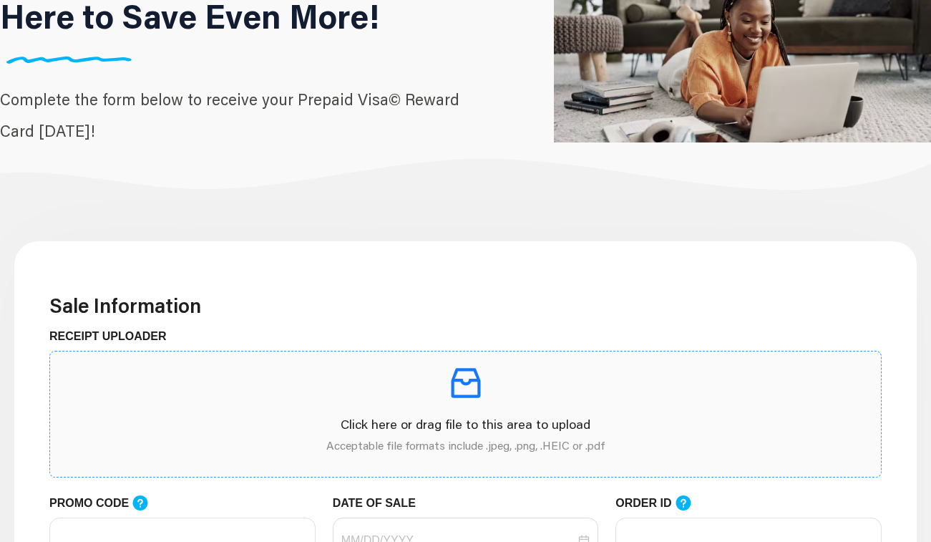  I want to click on span: inbox, so click(466, 383).